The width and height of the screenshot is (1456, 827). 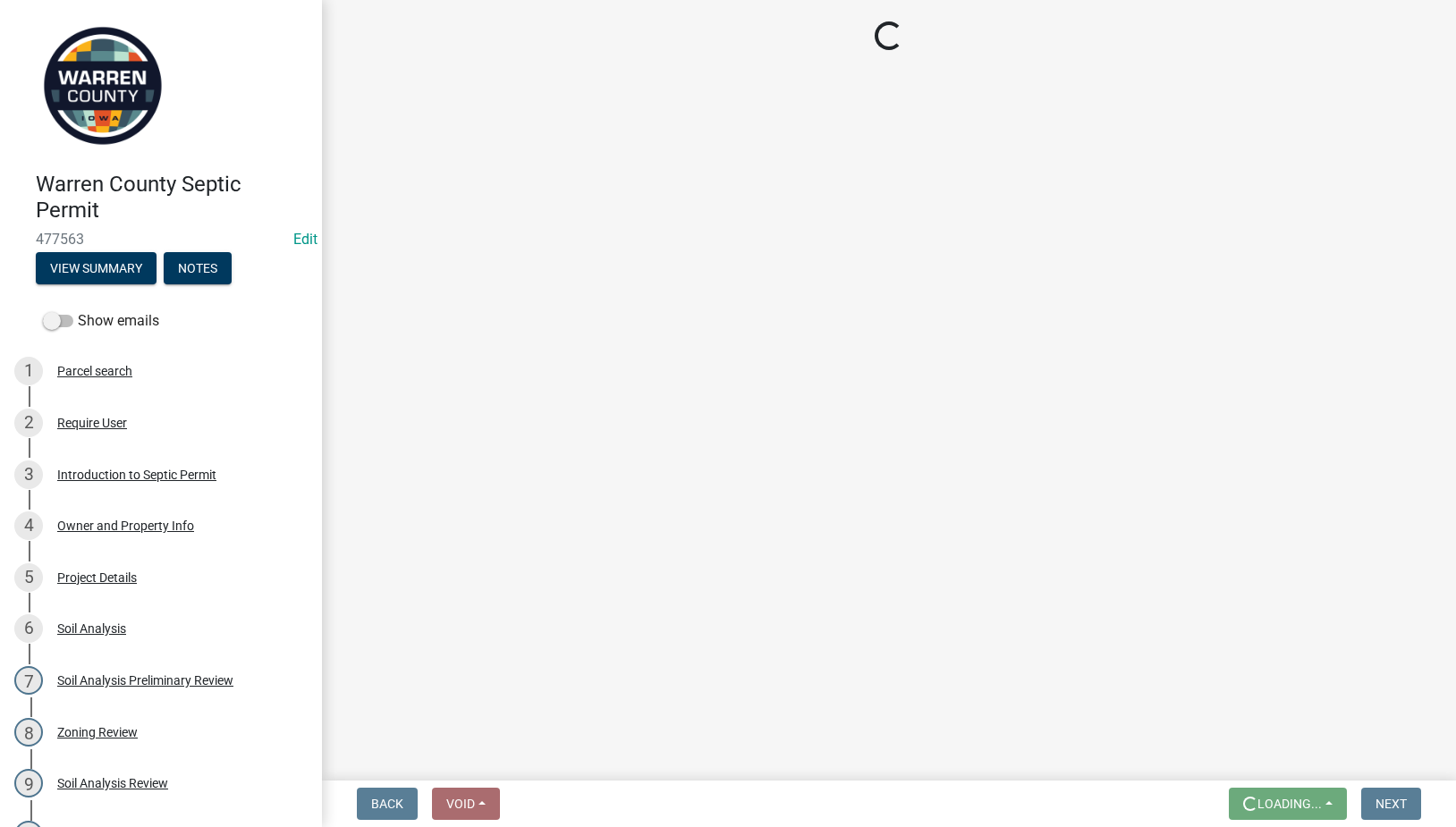 I want to click on div: 1, so click(x=28, y=371).